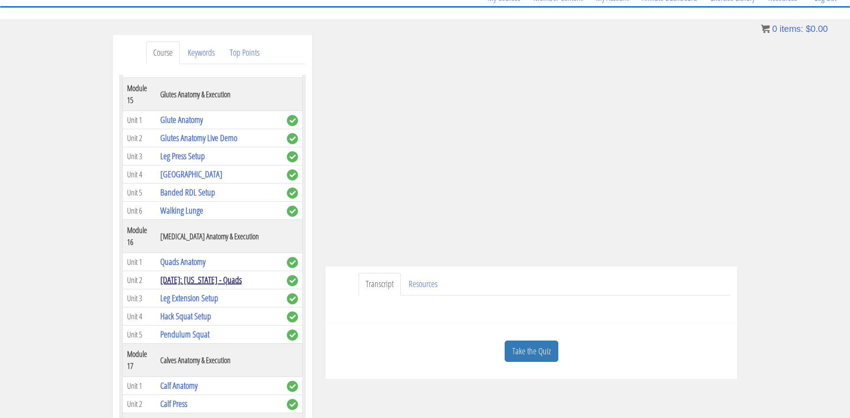 The image size is (850, 418). Describe the element at coordinates (817, 29) in the screenshot. I see `bdi: 0.00` at that location.